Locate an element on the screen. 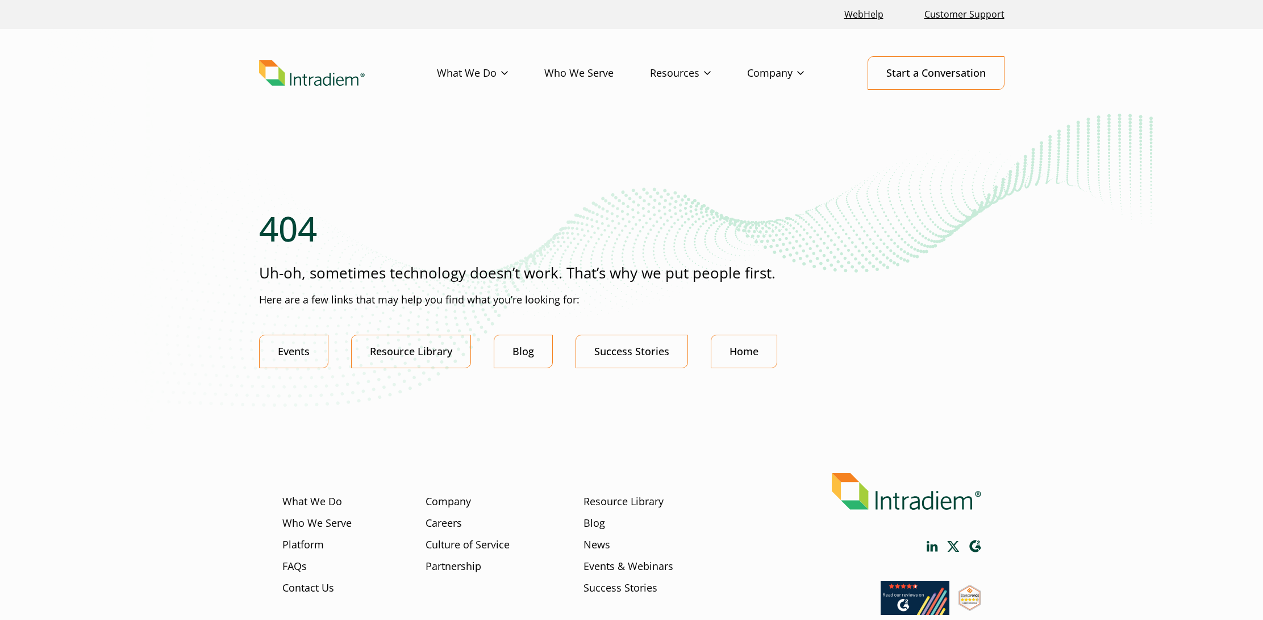 This screenshot has height=620, width=1263. a: Careers is located at coordinates (444, 523).